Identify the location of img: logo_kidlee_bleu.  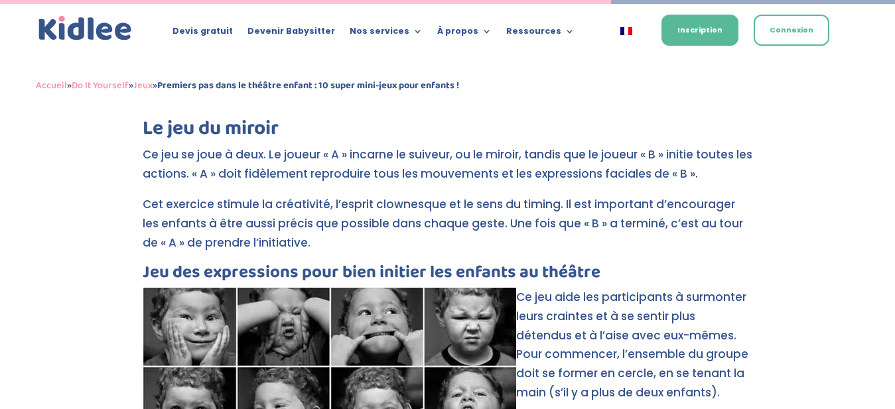
(85, 29).